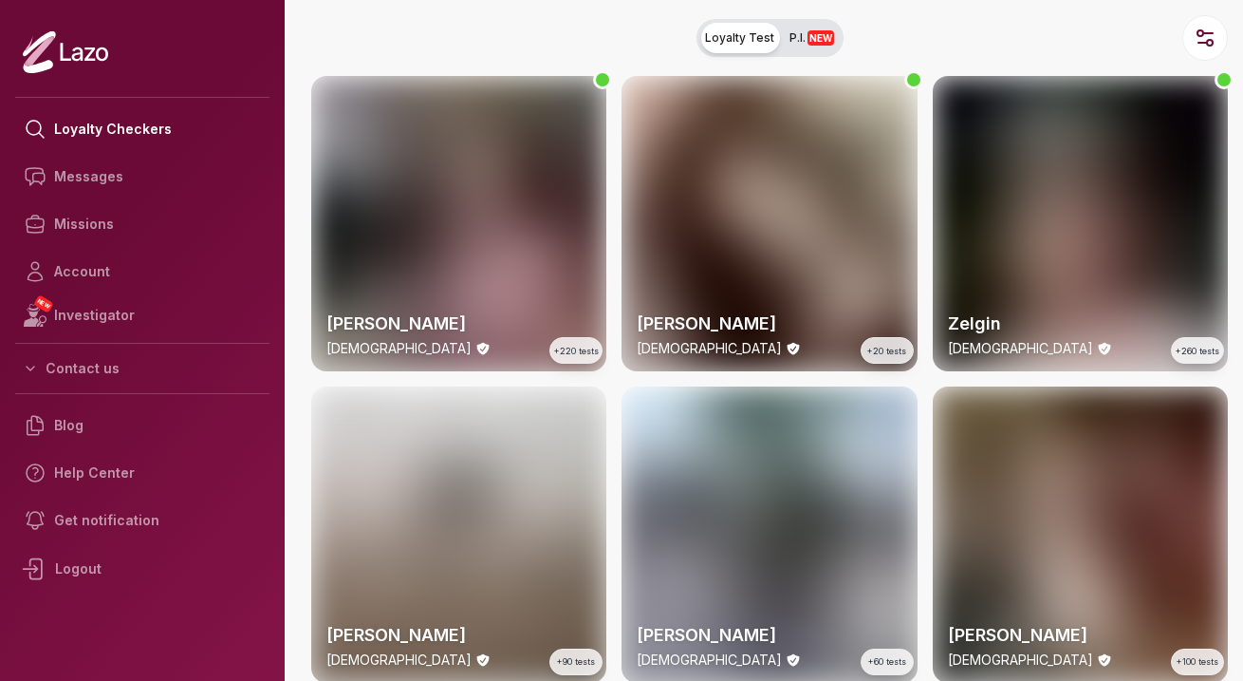  What do you see at coordinates (142, 520) in the screenshot?
I see `a: Get notification` at bounding box center [142, 520].